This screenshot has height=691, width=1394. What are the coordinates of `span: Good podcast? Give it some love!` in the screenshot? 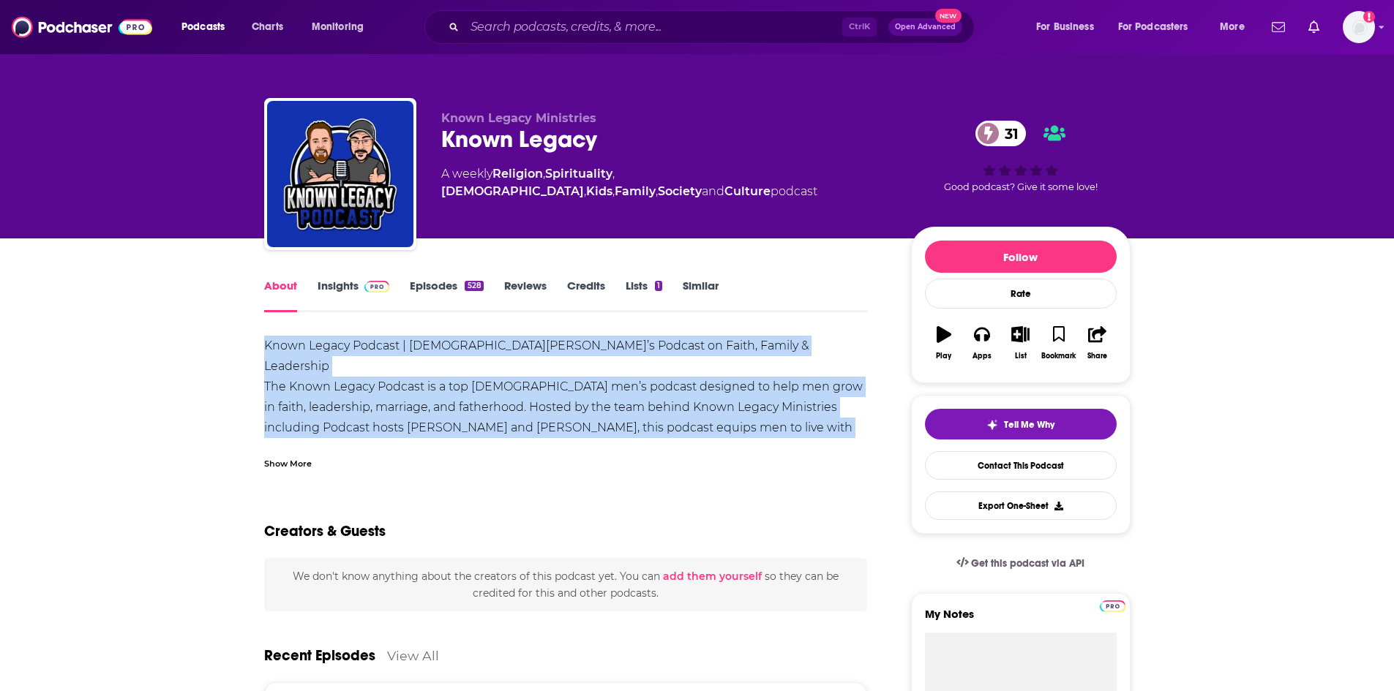 It's located at (1021, 187).